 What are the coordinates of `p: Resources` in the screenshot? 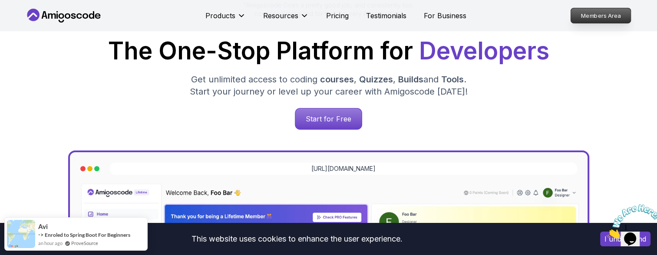 It's located at (281, 16).